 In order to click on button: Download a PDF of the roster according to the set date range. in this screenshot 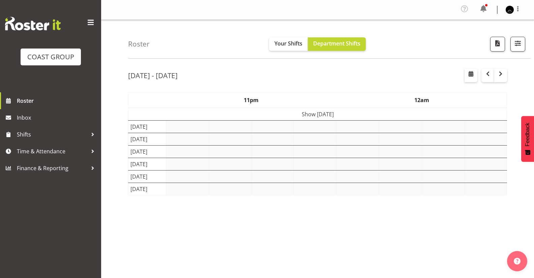, I will do `click(497, 44)`.